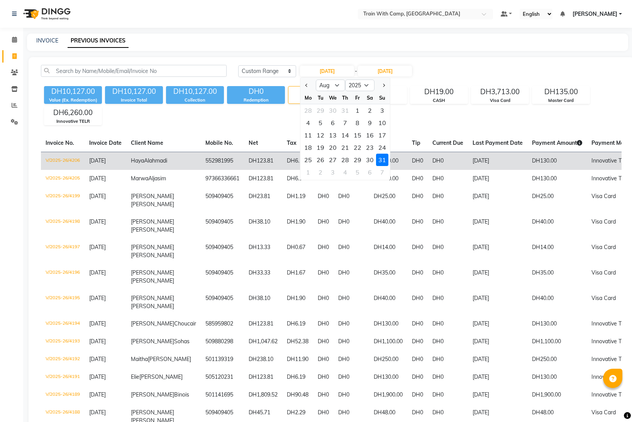 This screenshot has height=422, width=632. I want to click on input: End Date, so click(385, 71).